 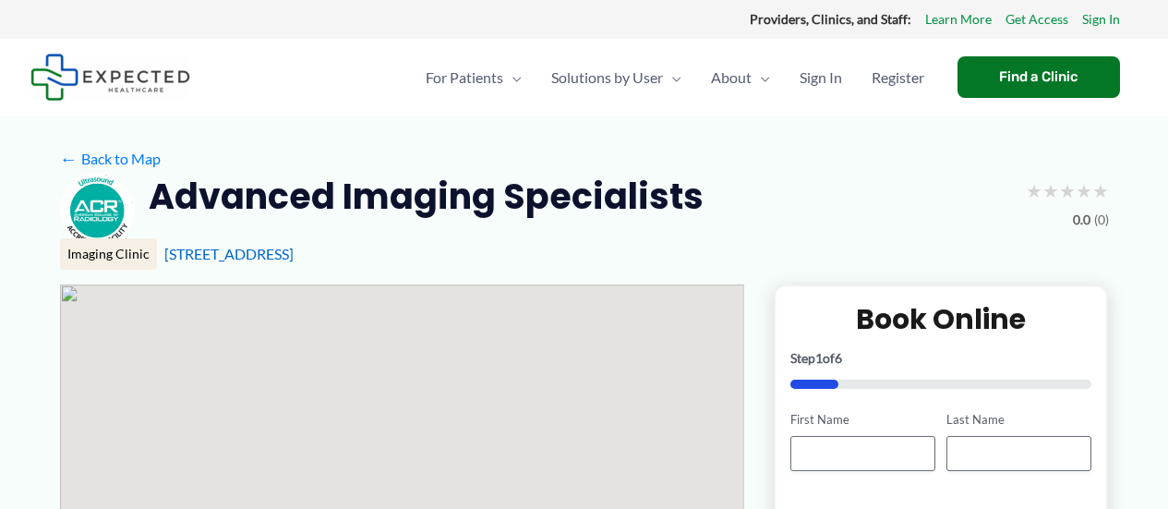 I want to click on span: (0), so click(x=1102, y=220).